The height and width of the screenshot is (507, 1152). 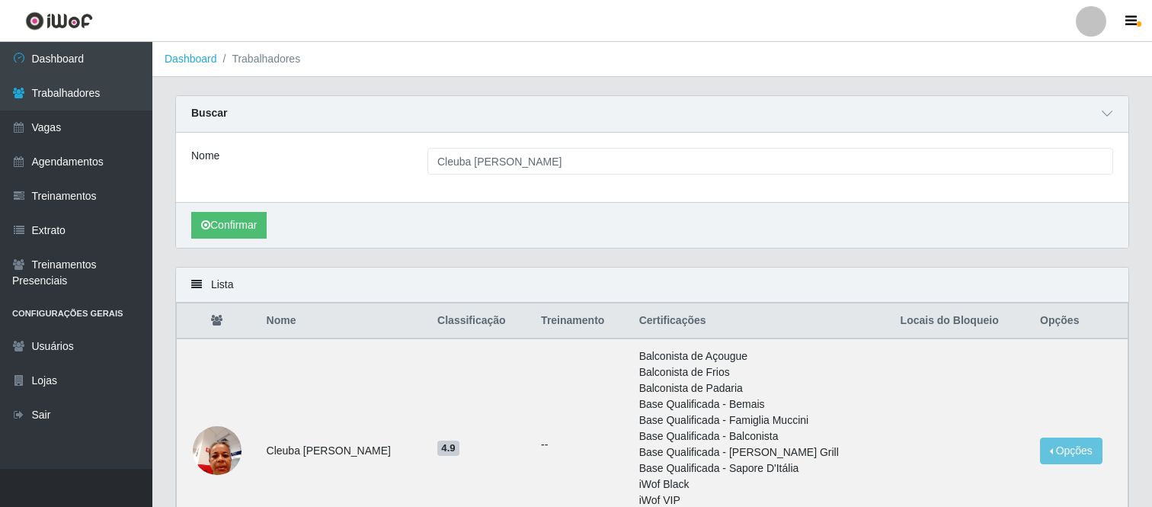 I want to click on th: Classificação, so click(x=480, y=321).